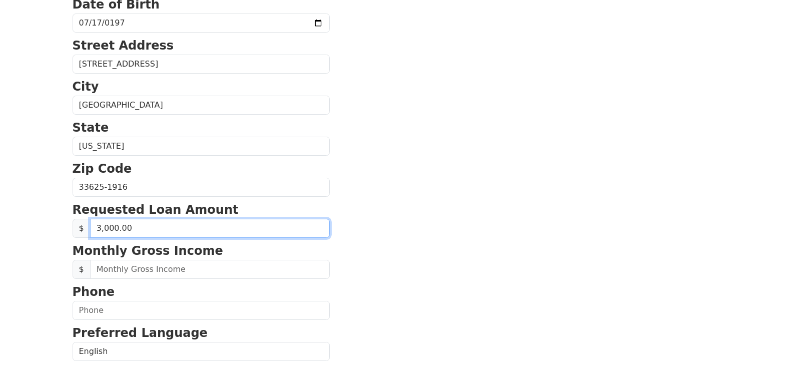  What do you see at coordinates (94, 292) in the screenshot?
I see `strong: Phone` at bounding box center [94, 292].